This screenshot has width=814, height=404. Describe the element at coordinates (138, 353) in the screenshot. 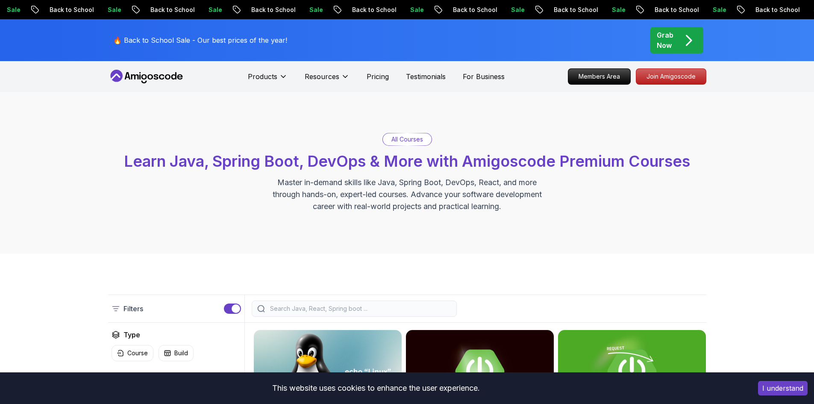

I see `p: Course` at that location.